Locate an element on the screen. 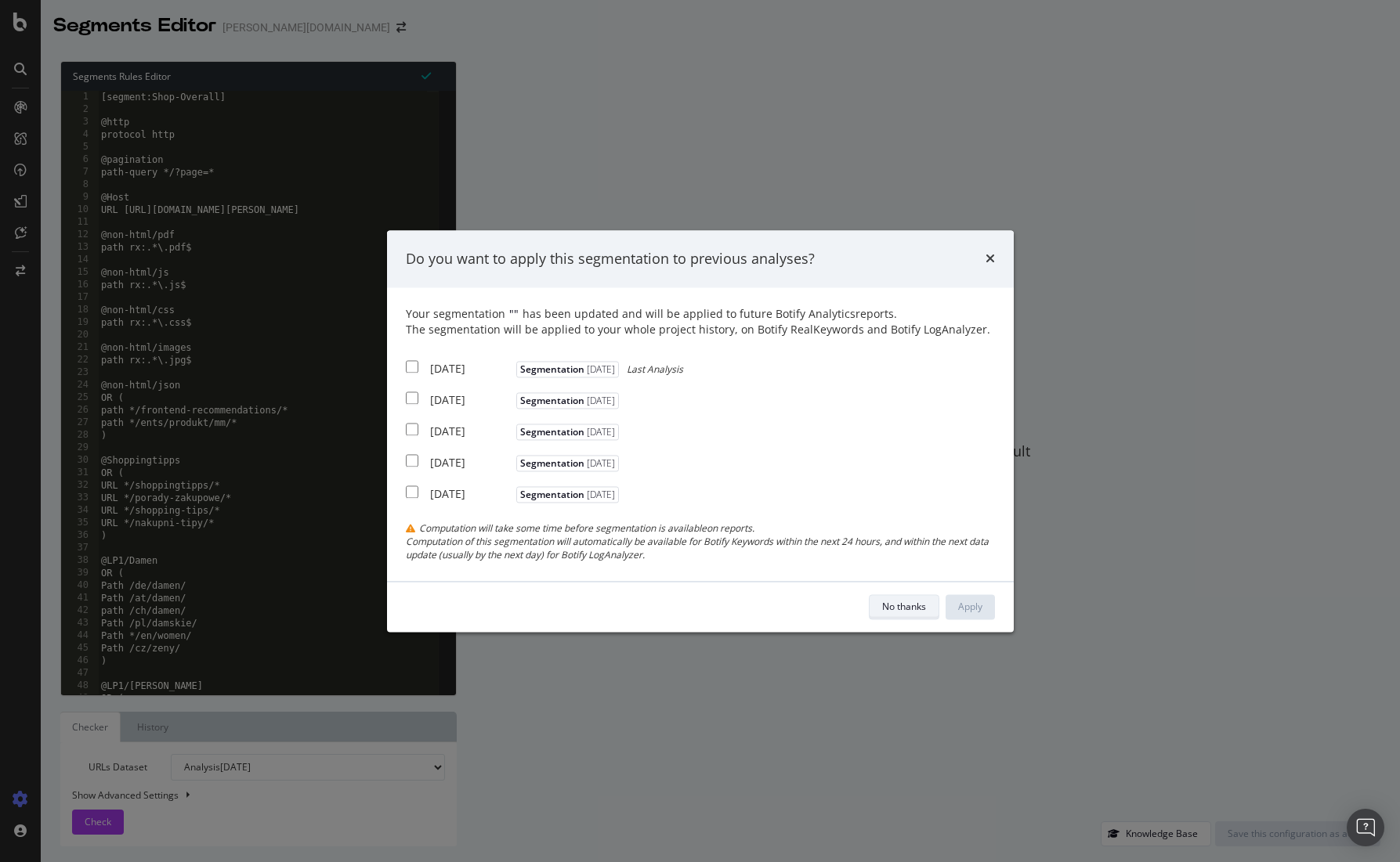  div: Do you want to apply this segmentation to previous analyses? is located at coordinates (610, 259).